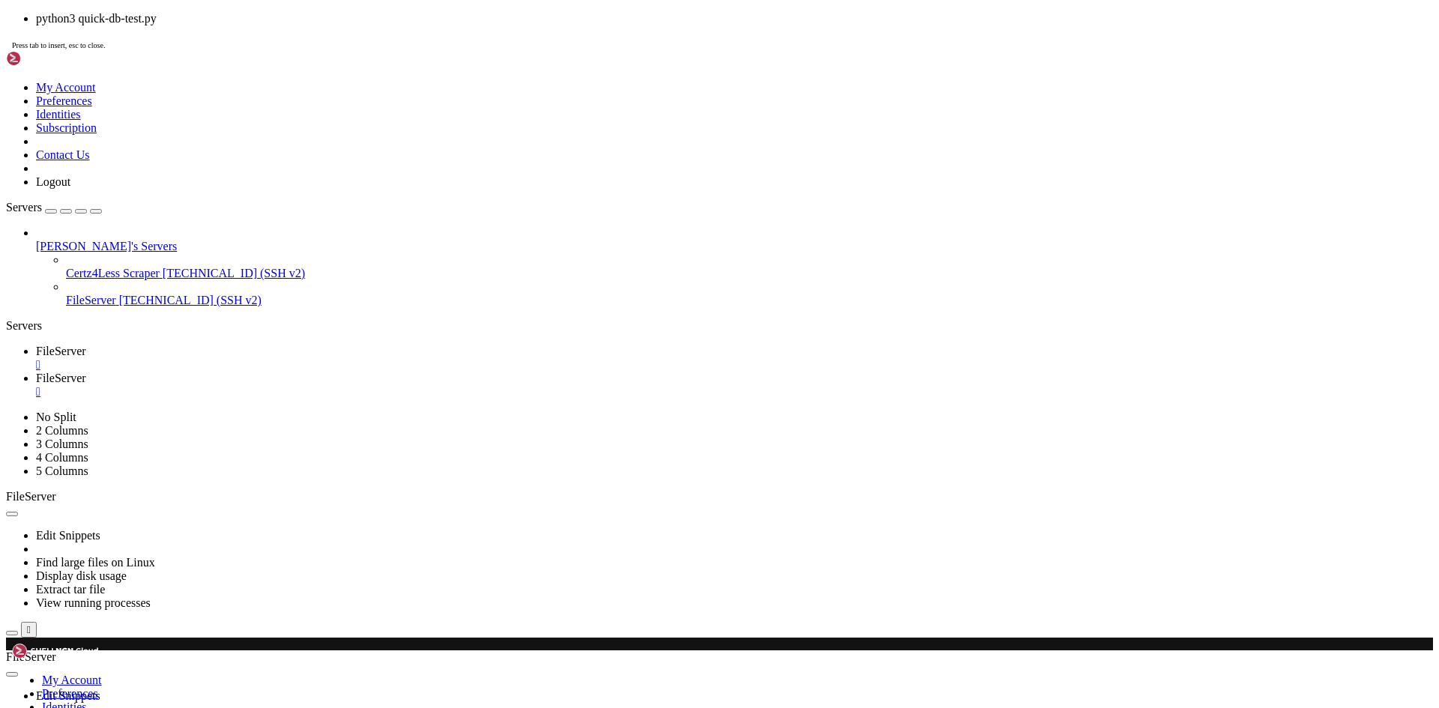 Image resolution: width=1439 pixels, height=708 pixels. I want to click on div: (29, 0), so click(192, 12).